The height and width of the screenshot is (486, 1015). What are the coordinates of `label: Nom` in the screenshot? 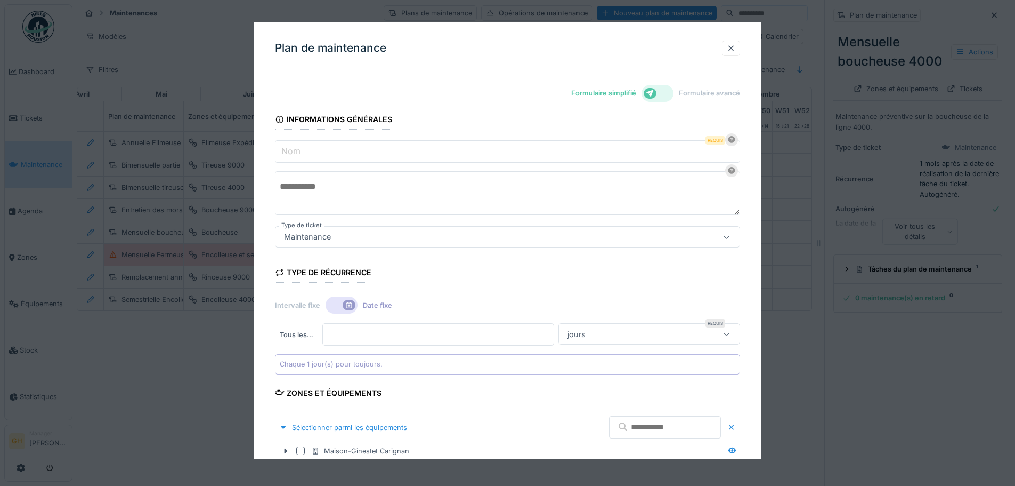 It's located at (291, 151).